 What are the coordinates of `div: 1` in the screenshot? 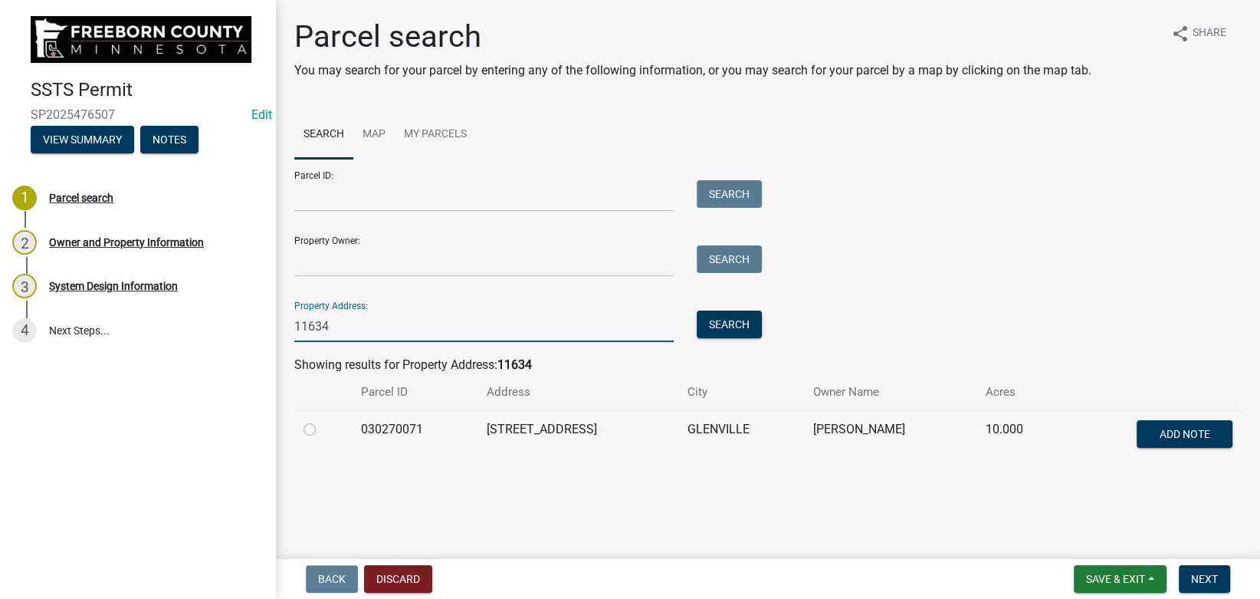 It's located at (25, 198).